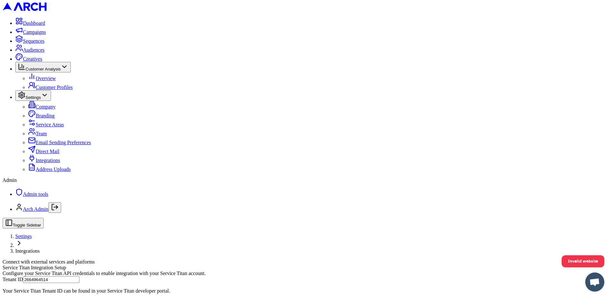 Image resolution: width=612 pixels, height=298 pixels. I want to click on label: Tenant ID, so click(13, 279).